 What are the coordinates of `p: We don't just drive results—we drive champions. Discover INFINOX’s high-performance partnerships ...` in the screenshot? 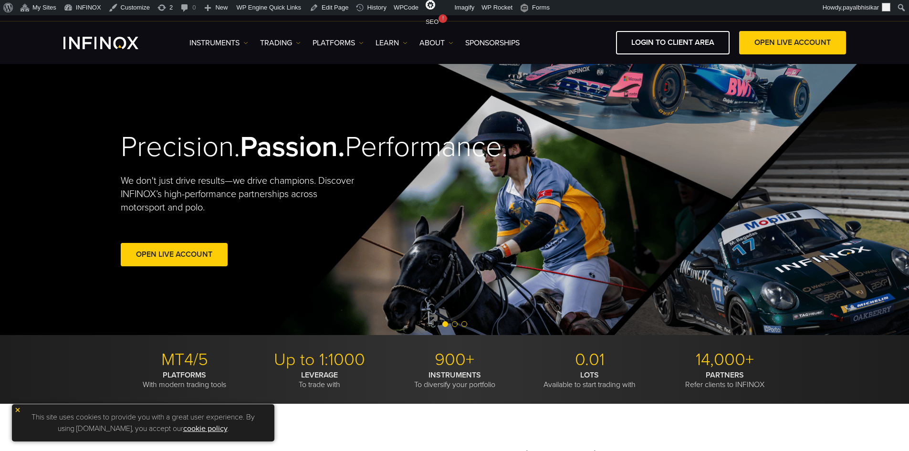 It's located at (241, 194).